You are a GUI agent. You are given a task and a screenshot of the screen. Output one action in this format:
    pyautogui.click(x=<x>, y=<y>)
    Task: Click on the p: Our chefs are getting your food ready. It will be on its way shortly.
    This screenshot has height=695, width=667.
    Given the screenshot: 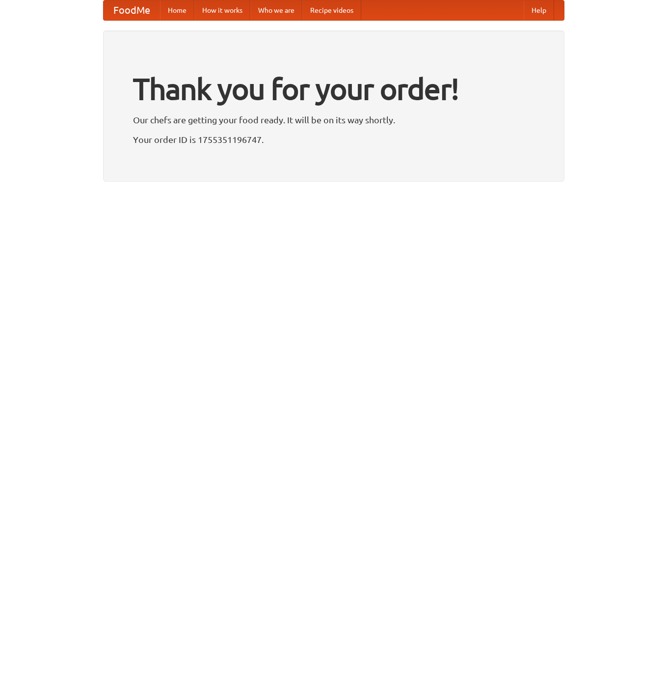 What is the action you would take?
    pyautogui.click(x=334, y=120)
    